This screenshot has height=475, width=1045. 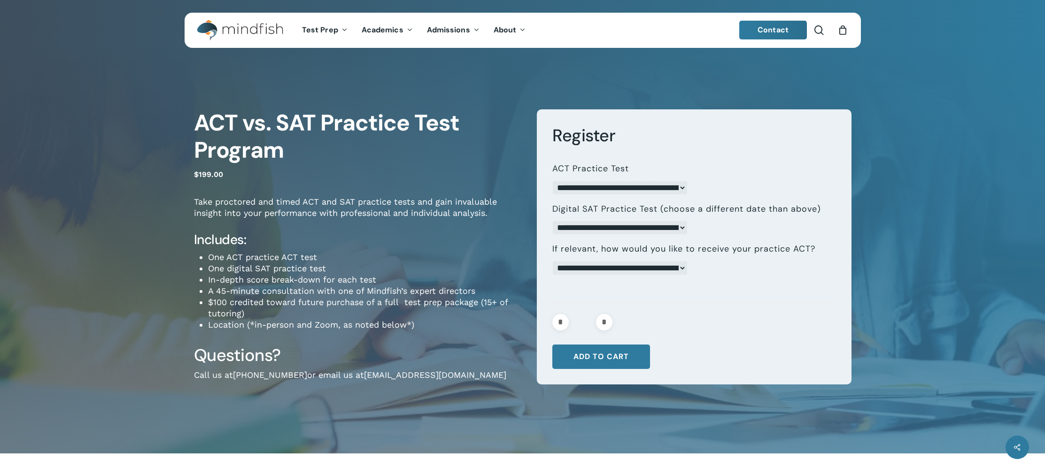 What do you see at coordinates (324, 30) in the screenshot?
I see `a: Test Prep` at bounding box center [324, 30].